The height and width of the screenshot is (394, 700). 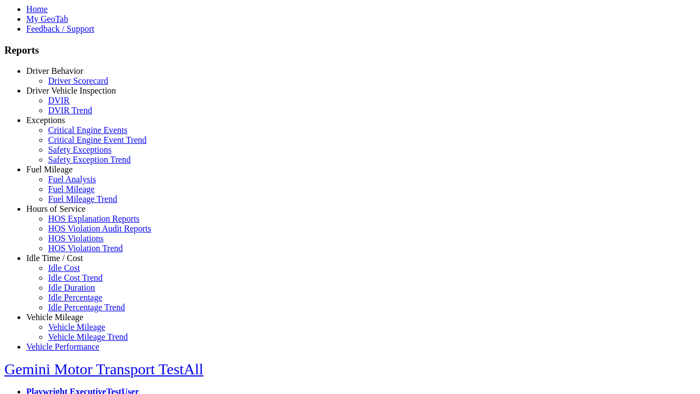 I want to click on a: Idle Percentage, so click(x=75, y=297).